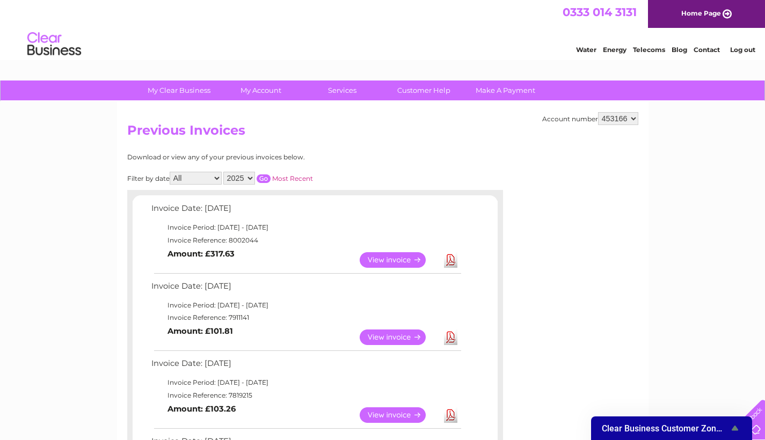 The width and height of the screenshot is (765, 440). I want to click on b: Amount: £317.63, so click(201, 254).